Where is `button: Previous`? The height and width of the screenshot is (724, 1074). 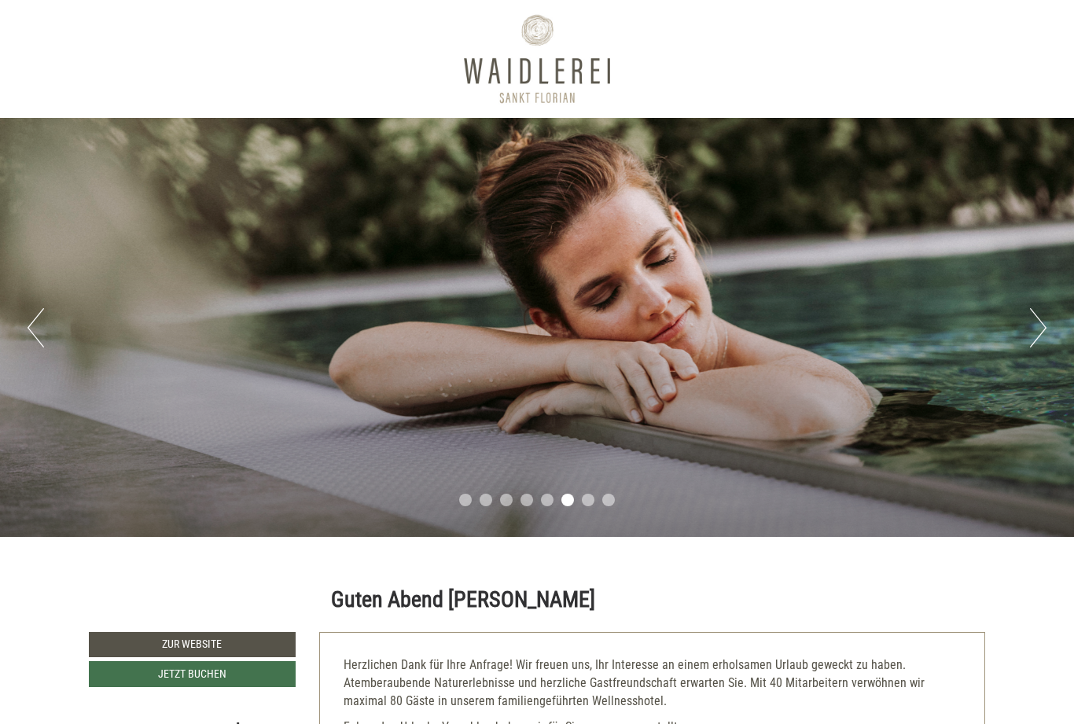
button: Previous is located at coordinates (35, 328).